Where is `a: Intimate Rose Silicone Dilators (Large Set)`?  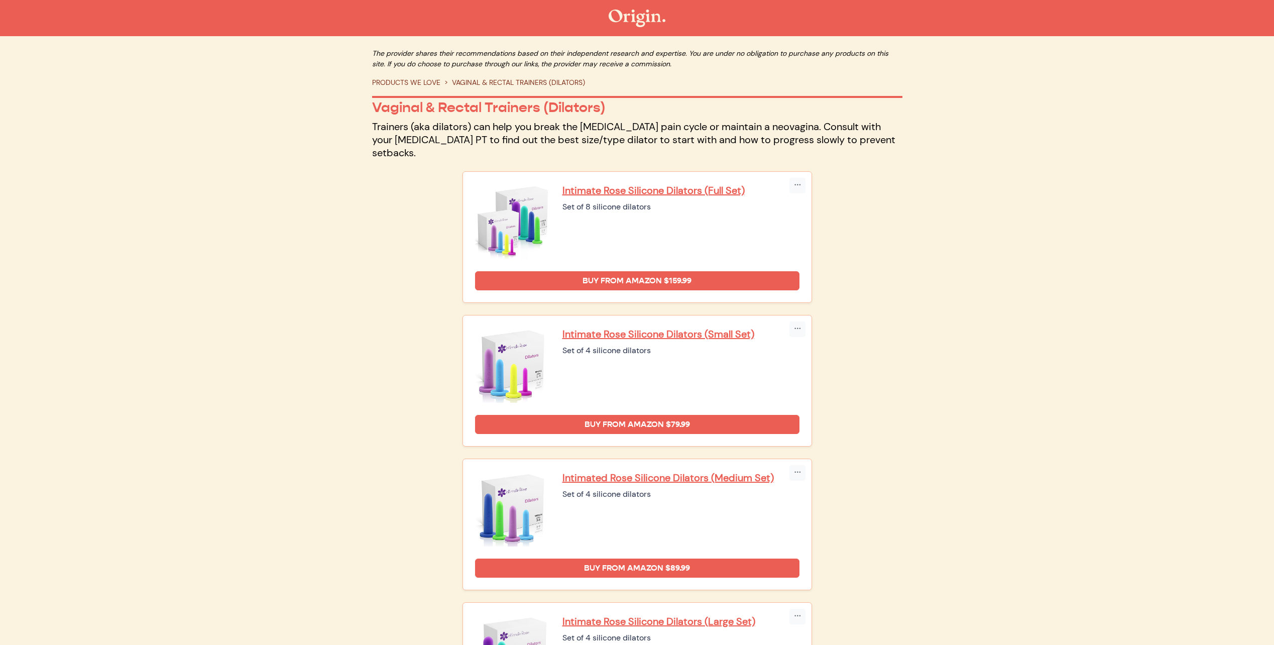 a: Intimate Rose Silicone Dilators (Large Set) is located at coordinates (681, 621).